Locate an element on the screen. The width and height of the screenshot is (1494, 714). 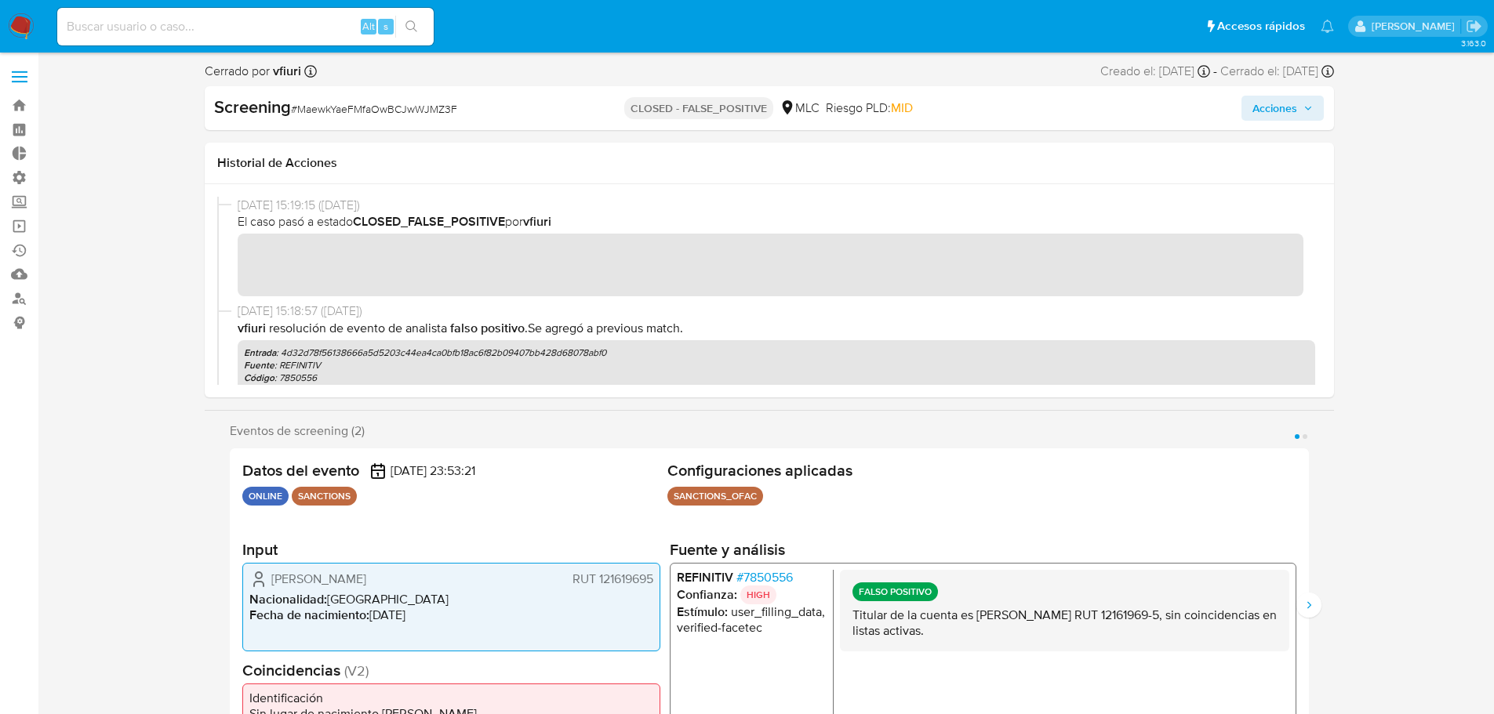
b: vfiuri is located at coordinates (285, 71).